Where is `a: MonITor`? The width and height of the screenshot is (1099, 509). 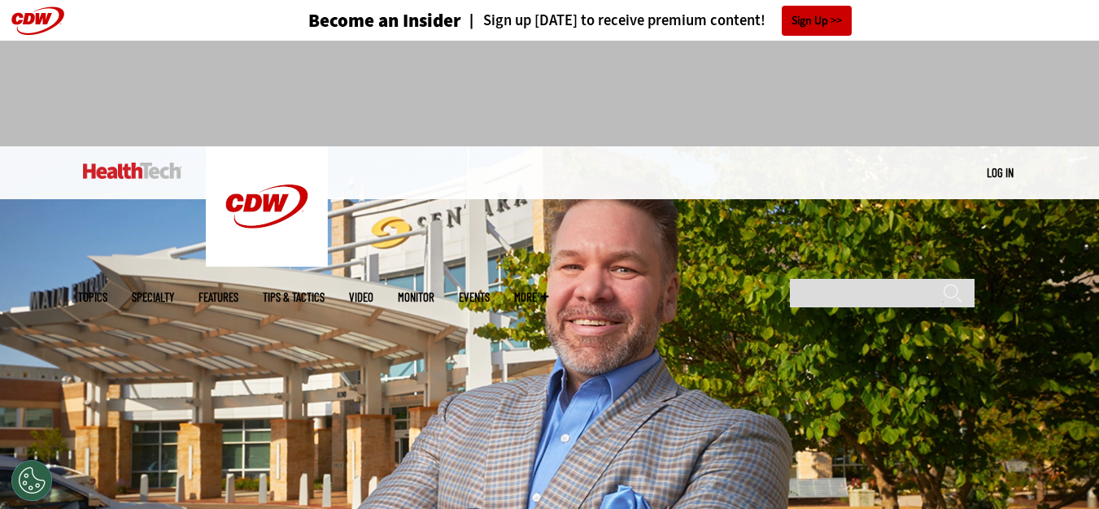 a: MonITor is located at coordinates (416, 297).